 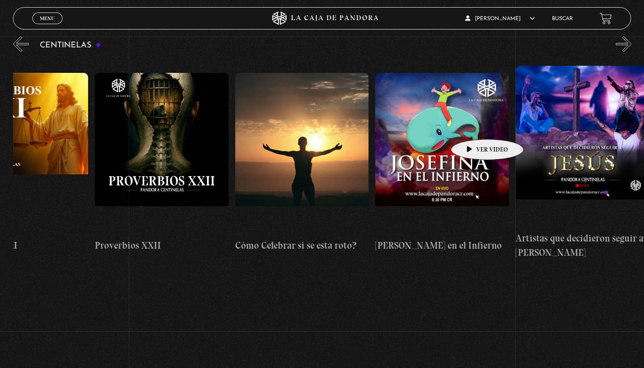 What do you see at coordinates (70, 45) in the screenshot?
I see `h3: Centinelas` at bounding box center [70, 45].